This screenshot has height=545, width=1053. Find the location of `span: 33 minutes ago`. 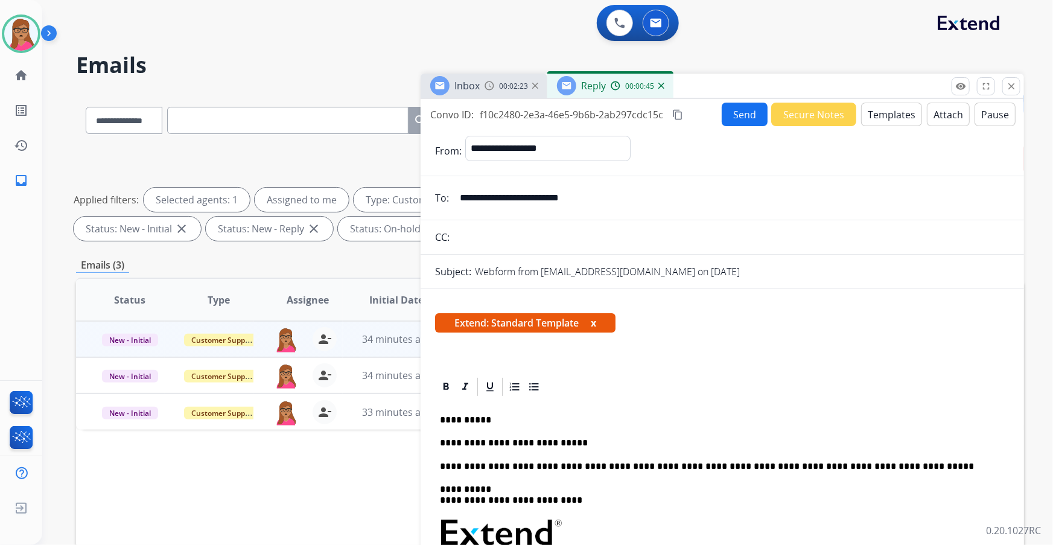

span: 33 minutes ago is located at coordinates (397, 412).